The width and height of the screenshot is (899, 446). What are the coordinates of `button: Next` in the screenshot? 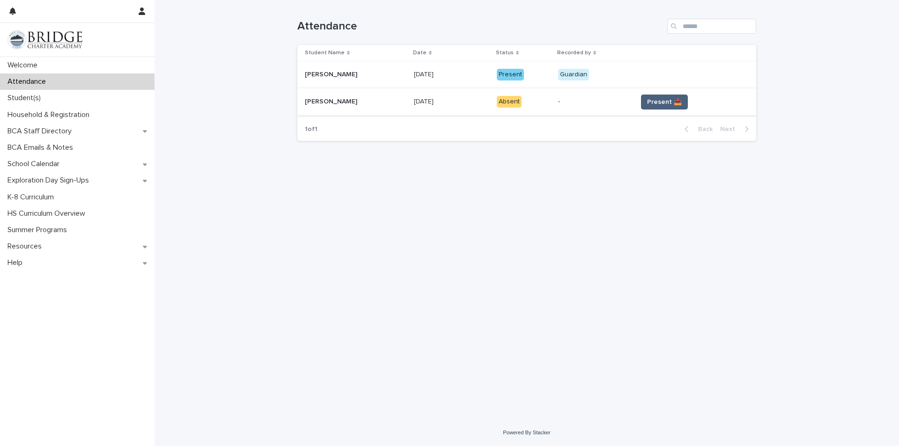 It's located at (736, 129).